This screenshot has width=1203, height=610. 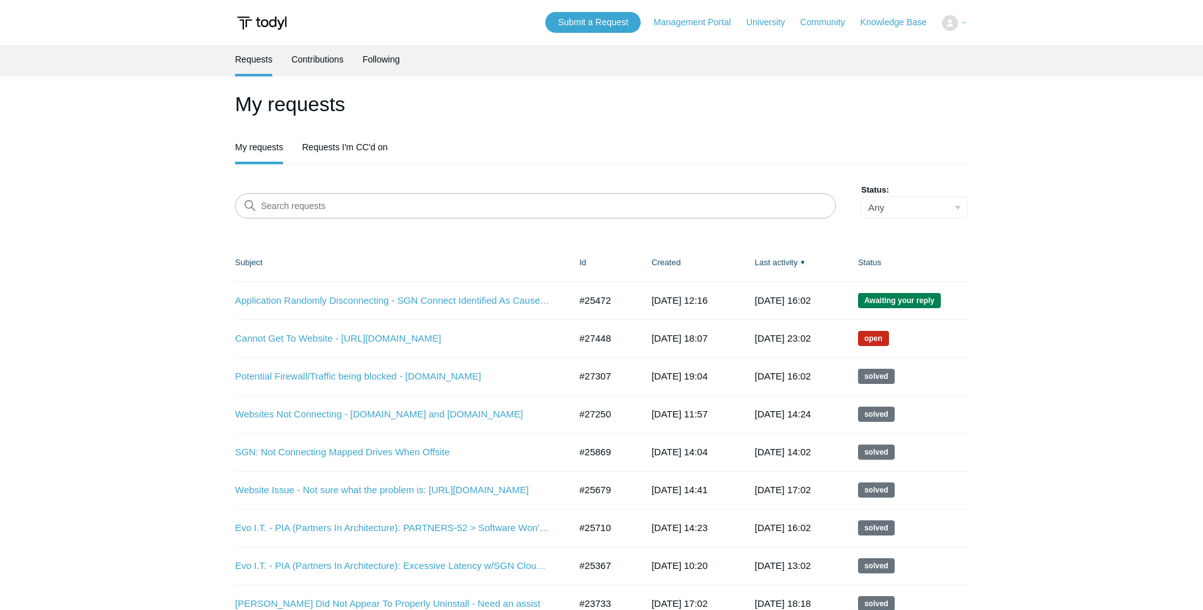 I want to click on a: My requests, so click(x=259, y=147).